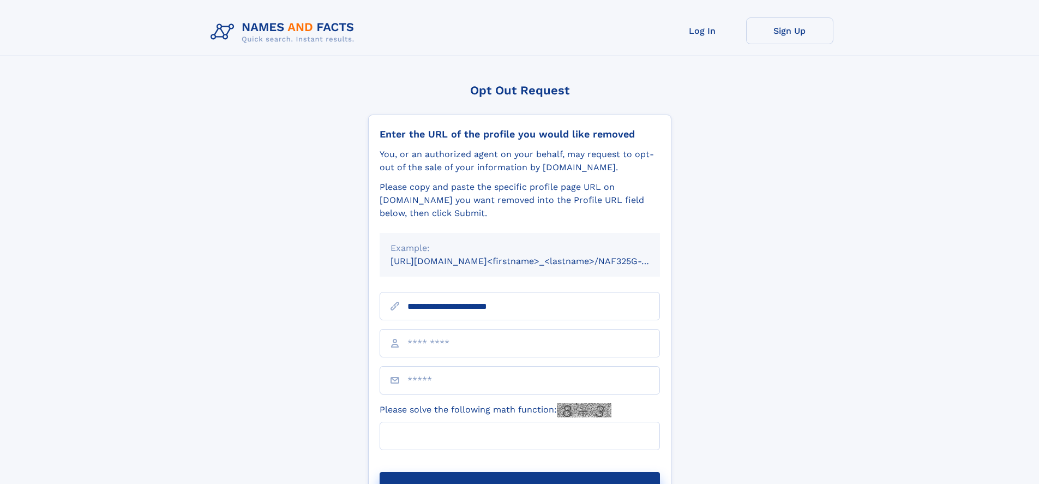  Describe the element at coordinates (285, 32) in the screenshot. I see `img: Logo Names and Facts` at that location.